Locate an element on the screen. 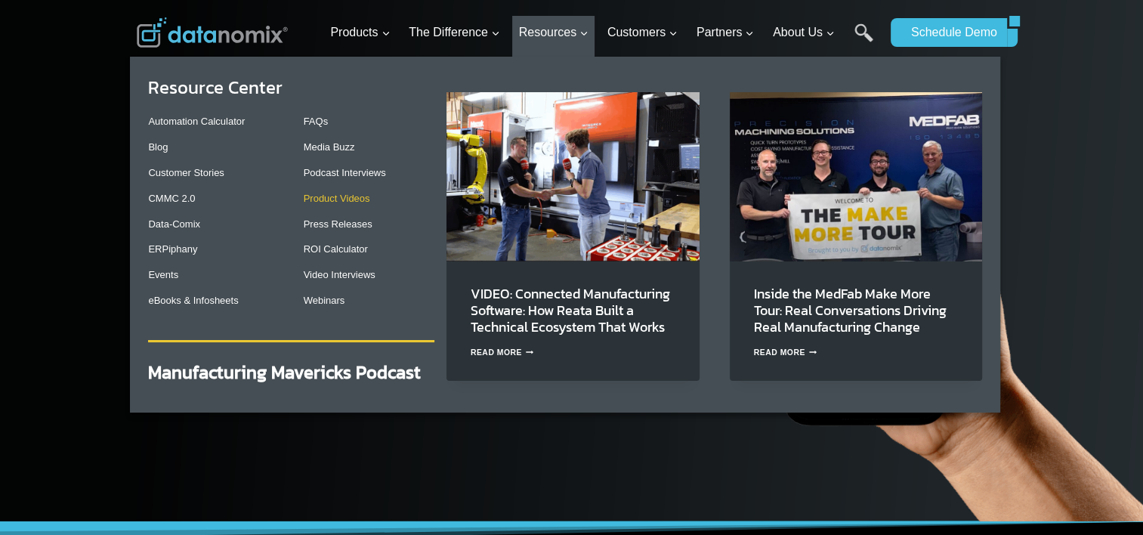  span: Partners is located at coordinates (725, 32).